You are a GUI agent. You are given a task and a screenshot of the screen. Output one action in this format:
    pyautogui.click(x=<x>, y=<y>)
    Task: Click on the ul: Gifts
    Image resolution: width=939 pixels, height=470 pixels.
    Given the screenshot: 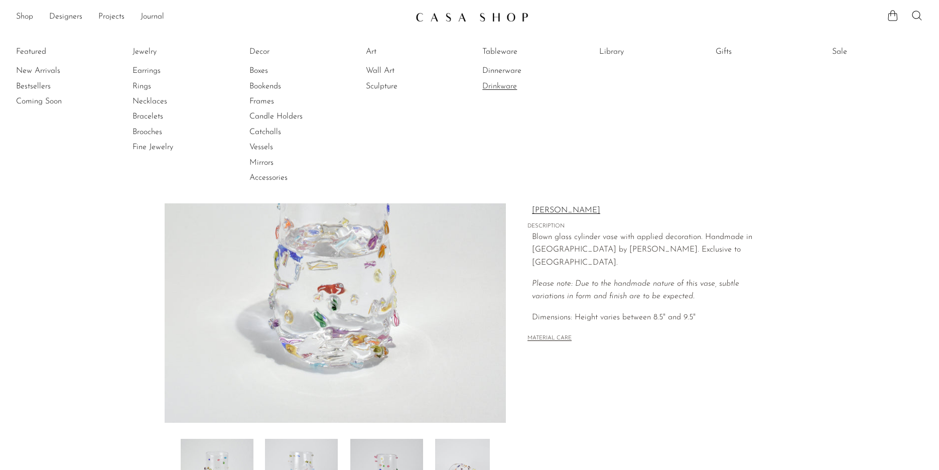 What is the action you would take?
    pyautogui.click(x=754, y=54)
    